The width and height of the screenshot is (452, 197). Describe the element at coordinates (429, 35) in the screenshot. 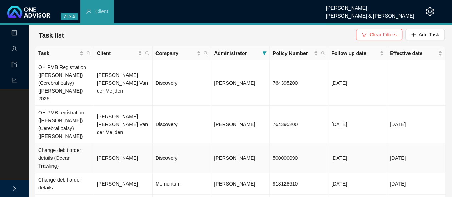

I see `span: Add Task` at that location.